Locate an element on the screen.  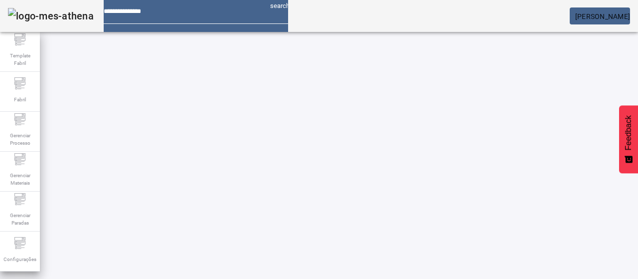
span: Configurações is located at coordinates (20, 259).